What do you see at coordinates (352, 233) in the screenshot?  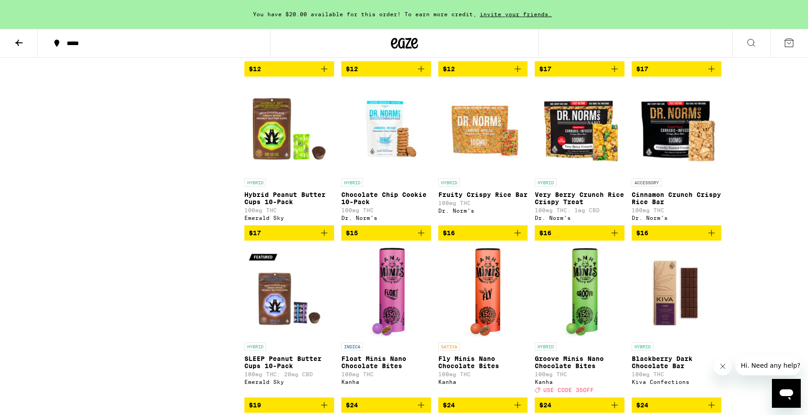 I see `span: $15` at bounding box center [352, 233].